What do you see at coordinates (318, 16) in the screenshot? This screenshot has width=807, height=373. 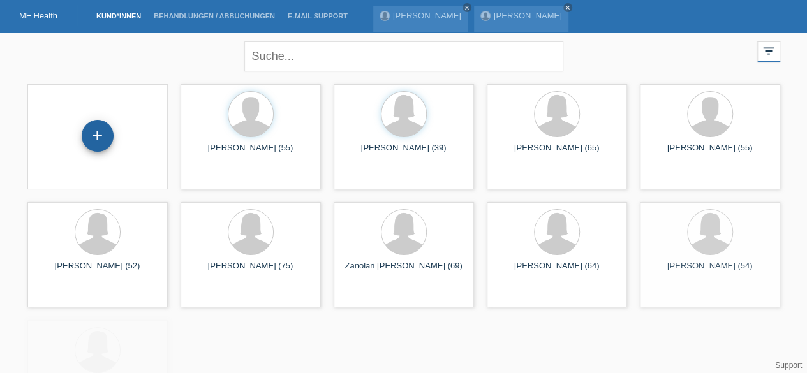 I see `a: E-Mail Support` at bounding box center [318, 16].